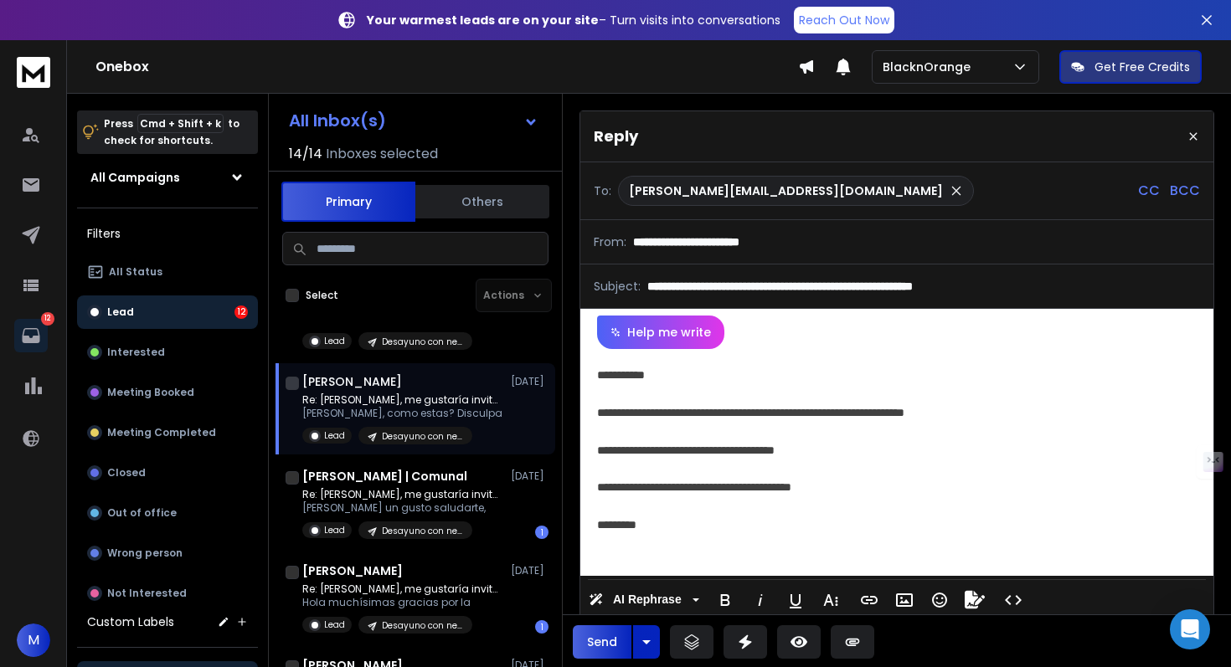  What do you see at coordinates (167, 352) in the screenshot?
I see `button: Interested` at bounding box center [167, 352].